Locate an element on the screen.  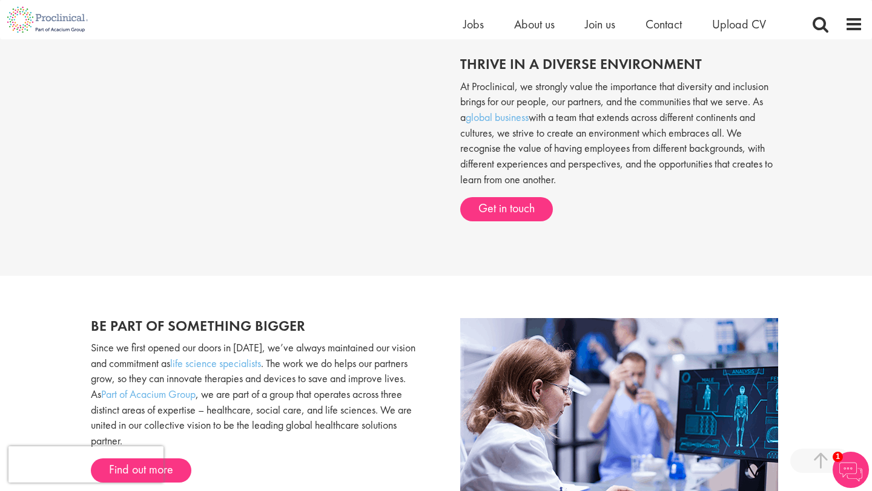
a: Upload CV is located at coordinates (738, 24).